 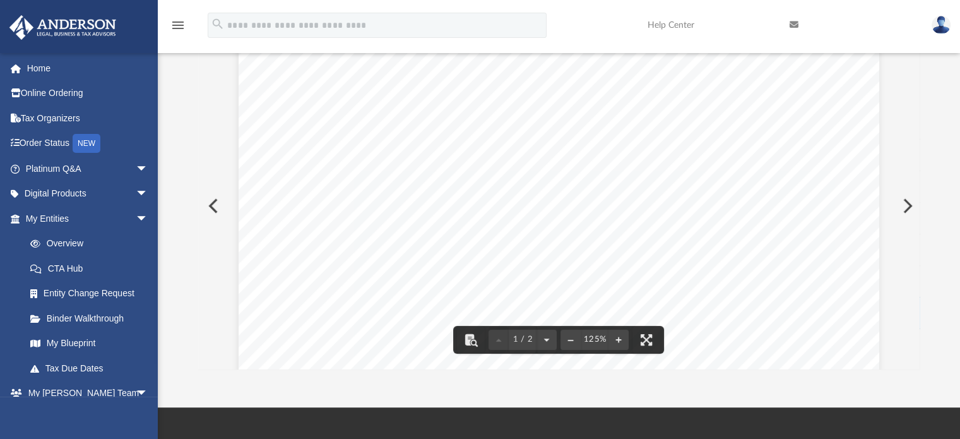 I want to click on a: Entity Change Request, so click(x=92, y=294).